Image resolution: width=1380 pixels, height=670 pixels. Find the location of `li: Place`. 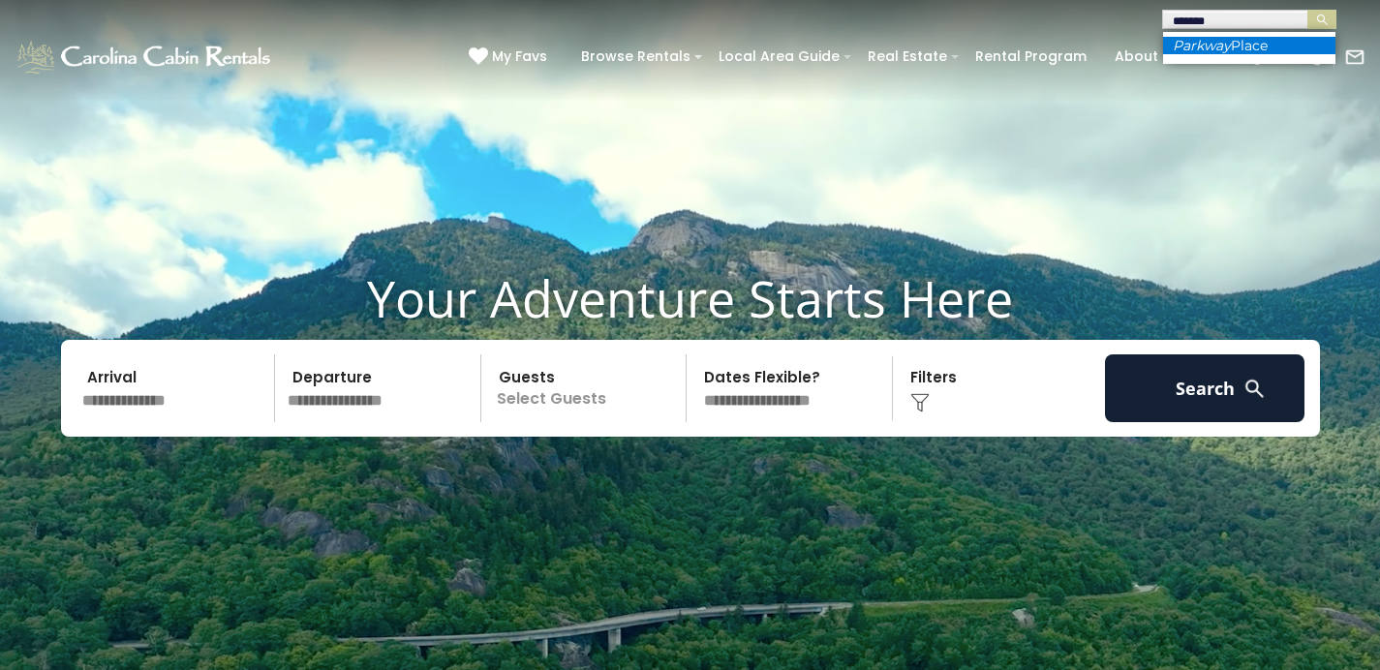

li: Place is located at coordinates (1249, 46).